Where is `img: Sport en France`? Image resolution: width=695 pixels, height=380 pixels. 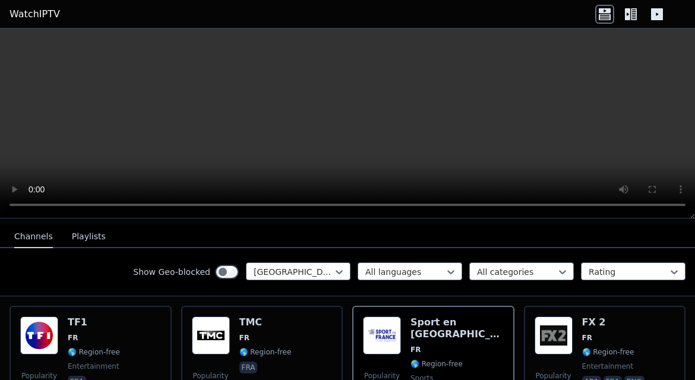 img: Sport en France is located at coordinates (382, 336).